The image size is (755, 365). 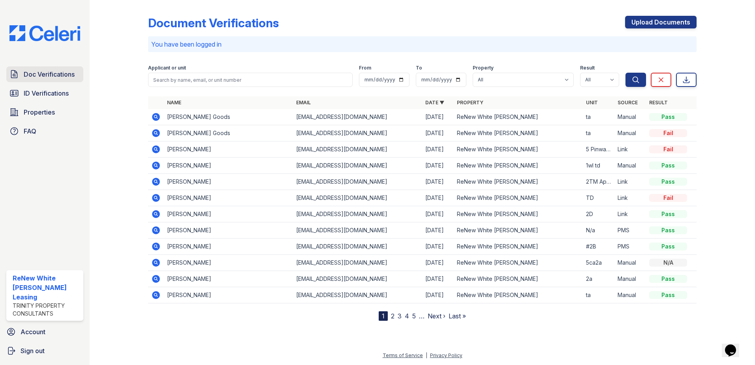 What do you see at coordinates (668, 263) in the screenshot?
I see `div: N/A` at bounding box center [668, 263].